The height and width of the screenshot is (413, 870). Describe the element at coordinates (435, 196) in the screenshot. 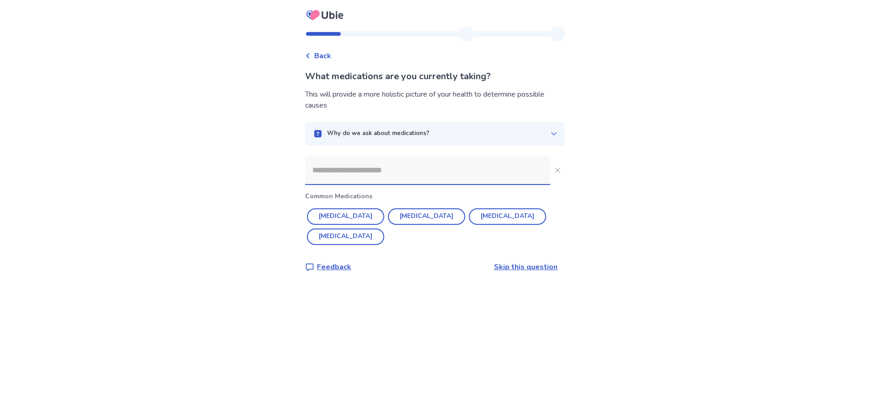

I see `p: Common Medications` at that location.